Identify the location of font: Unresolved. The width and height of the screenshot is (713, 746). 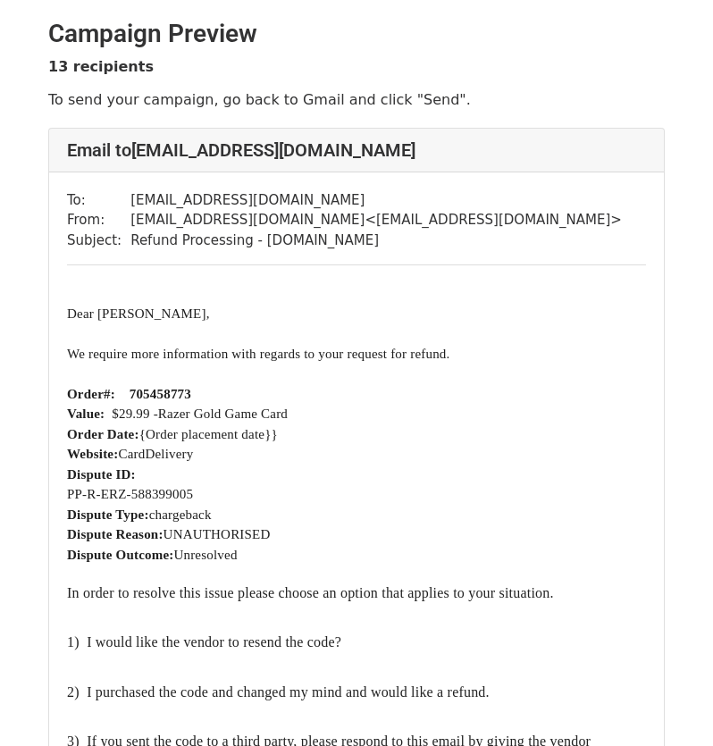
(152, 555).